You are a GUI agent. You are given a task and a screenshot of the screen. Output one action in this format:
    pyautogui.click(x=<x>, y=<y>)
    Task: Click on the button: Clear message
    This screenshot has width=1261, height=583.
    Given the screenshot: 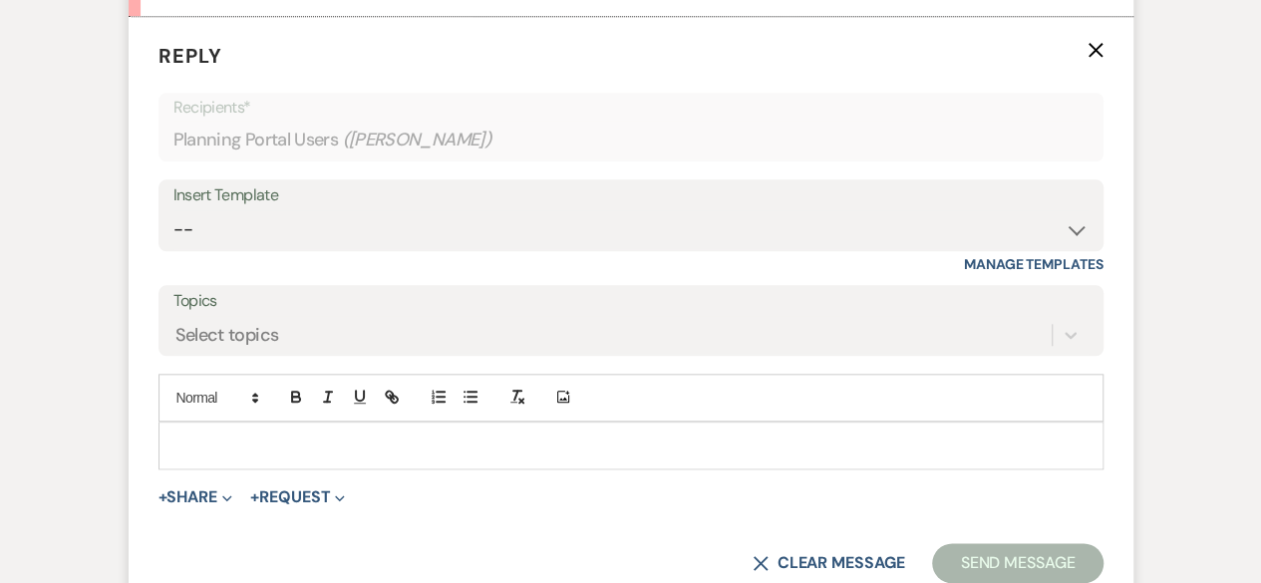 What is the action you would take?
    pyautogui.click(x=828, y=563)
    